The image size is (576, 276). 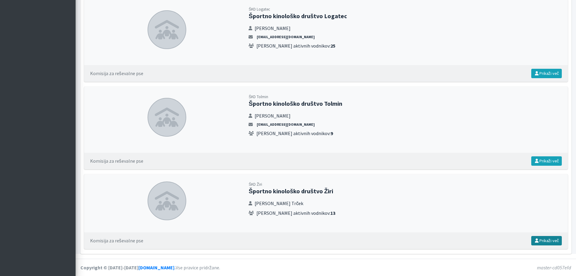 What do you see at coordinates (405, 191) in the screenshot?
I see `h2: Športno kinološko društvo Žiri` at bounding box center [405, 191].